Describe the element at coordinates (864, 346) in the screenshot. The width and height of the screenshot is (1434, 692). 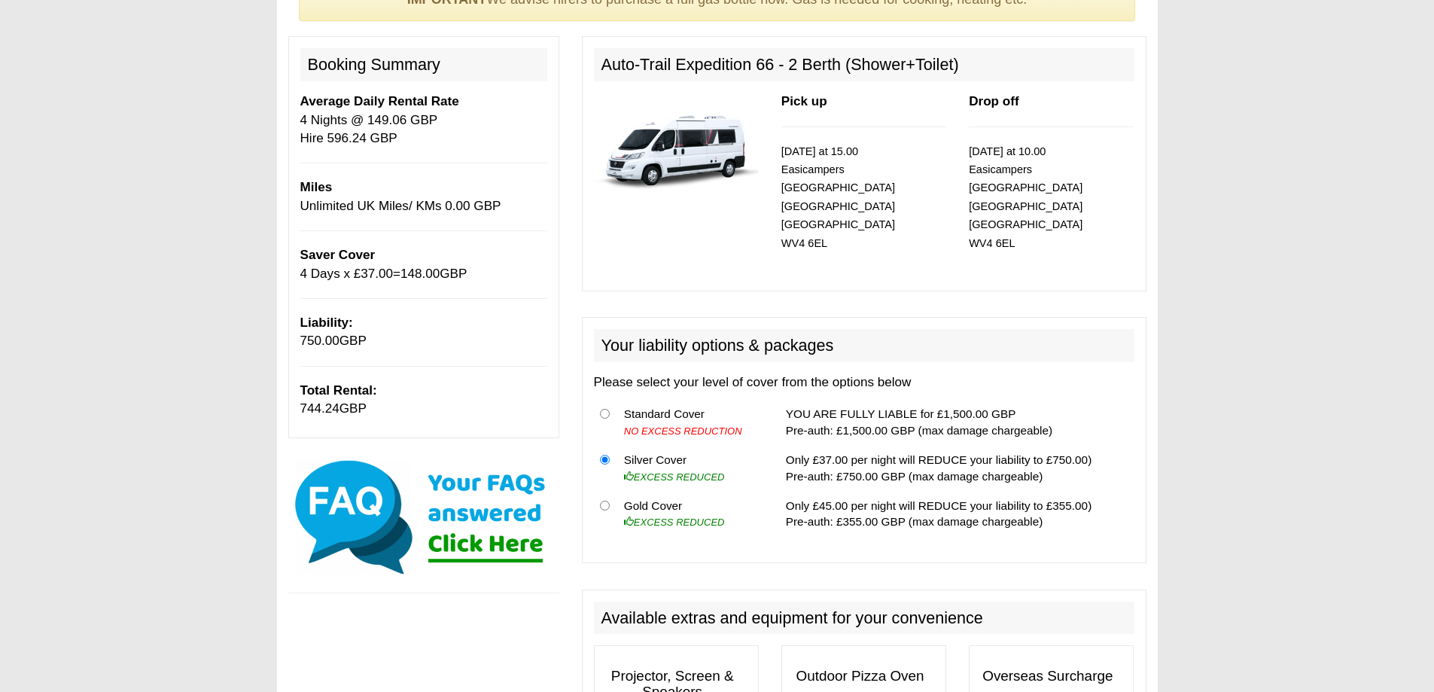
I see `h2: Your liability options & packages` at that location.